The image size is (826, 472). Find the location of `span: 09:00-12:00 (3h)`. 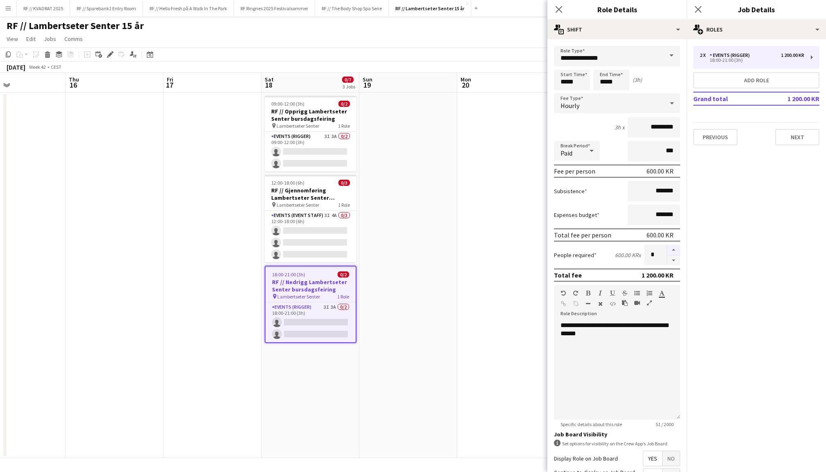

span: 09:00-12:00 (3h) is located at coordinates (288, 104).